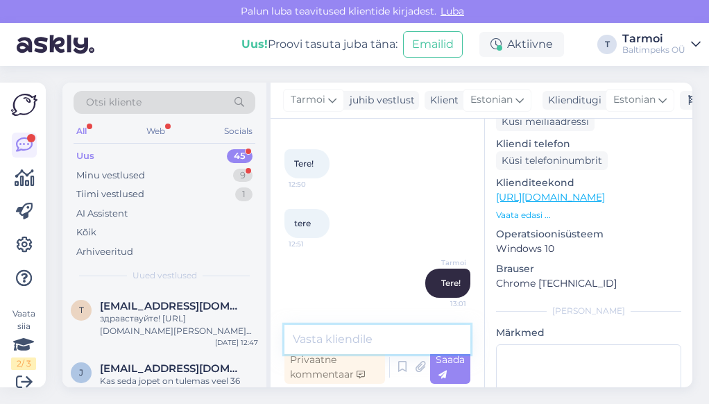 This screenshot has height=404, width=709. Describe the element at coordinates (588, 234) in the screenshot. I see `p: Operatsioonisüsteem` at that location.